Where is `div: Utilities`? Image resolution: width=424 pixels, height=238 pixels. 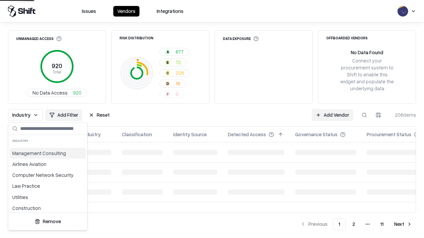
div: Utilities is located at coordinates (48, 197).